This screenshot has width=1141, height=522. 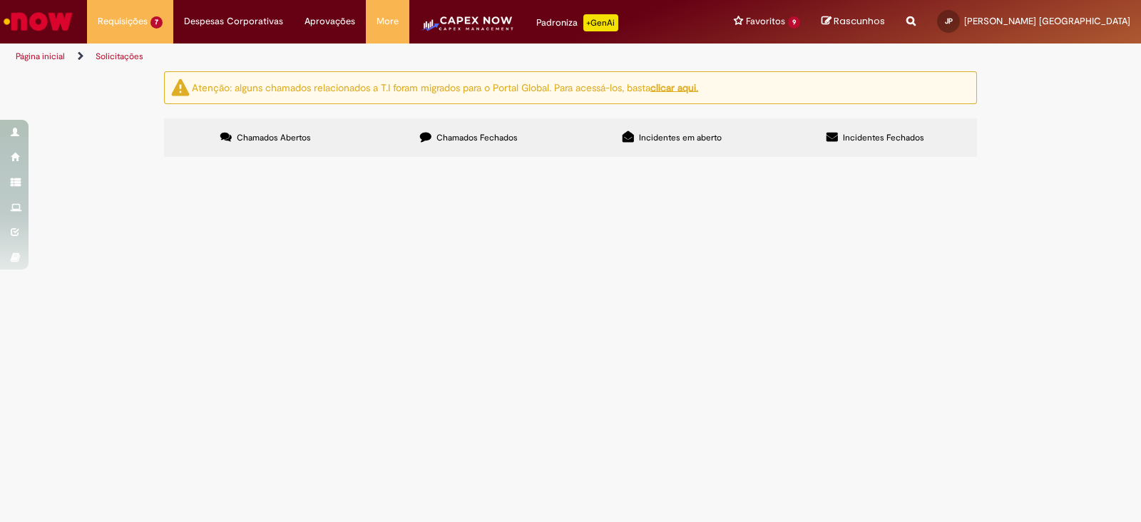 I want to click on a: Página inicial, so click(x=40, y=56).